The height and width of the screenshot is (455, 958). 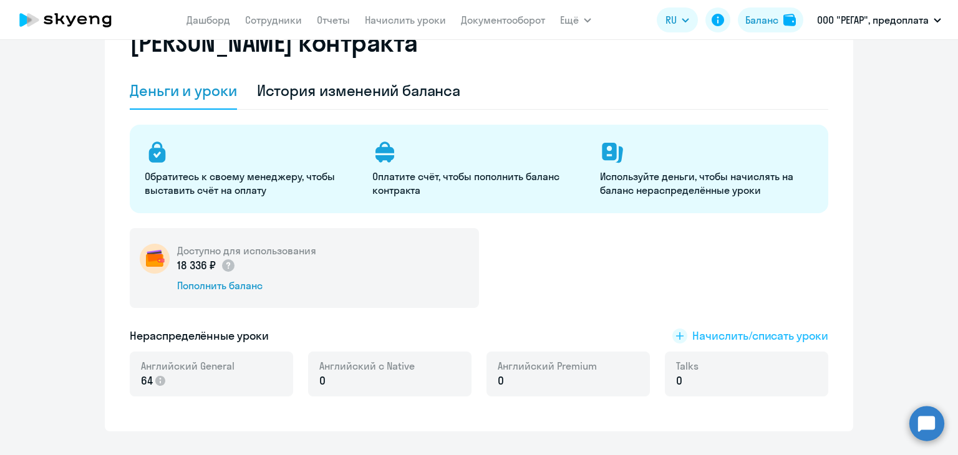 I want to click on span: Ещё, so click(x=569, y=20).